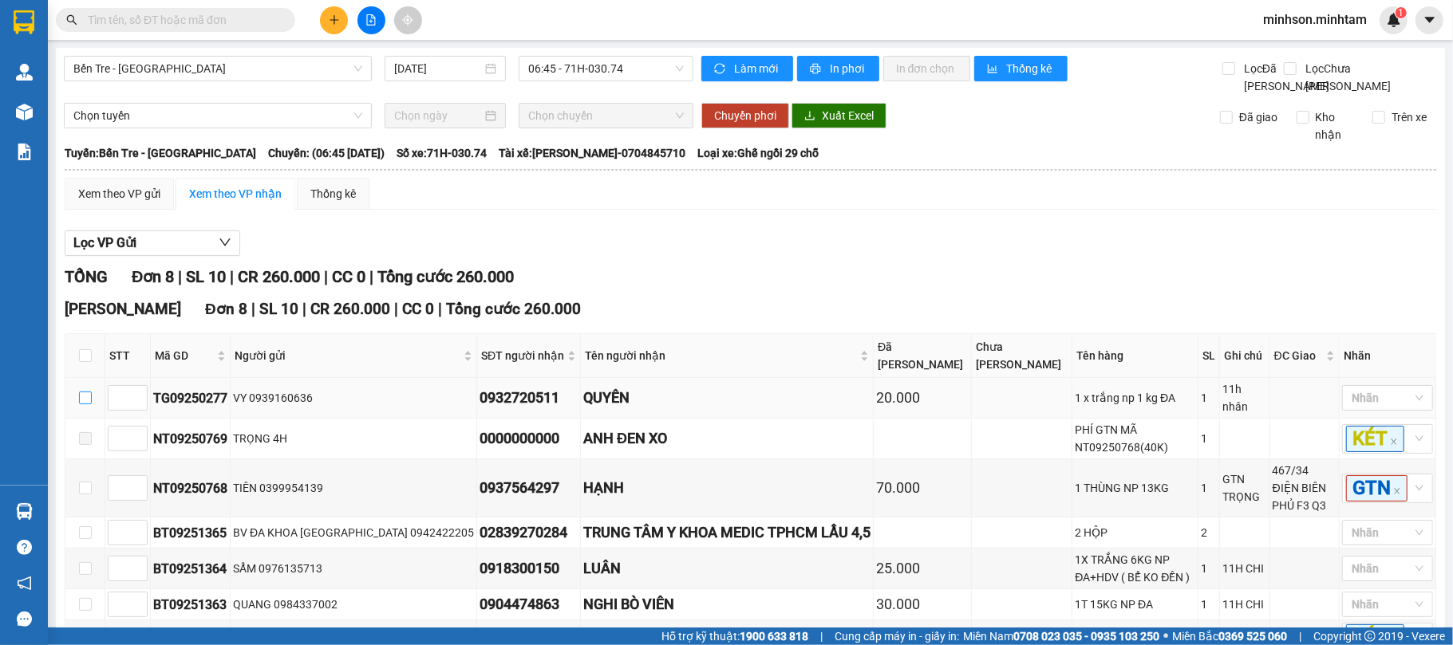 The height and width of the screenshot is (645, 1453). Describe the element at coordinates (528, 533) in the screenshot. I see `div: 02839270284` at that location.